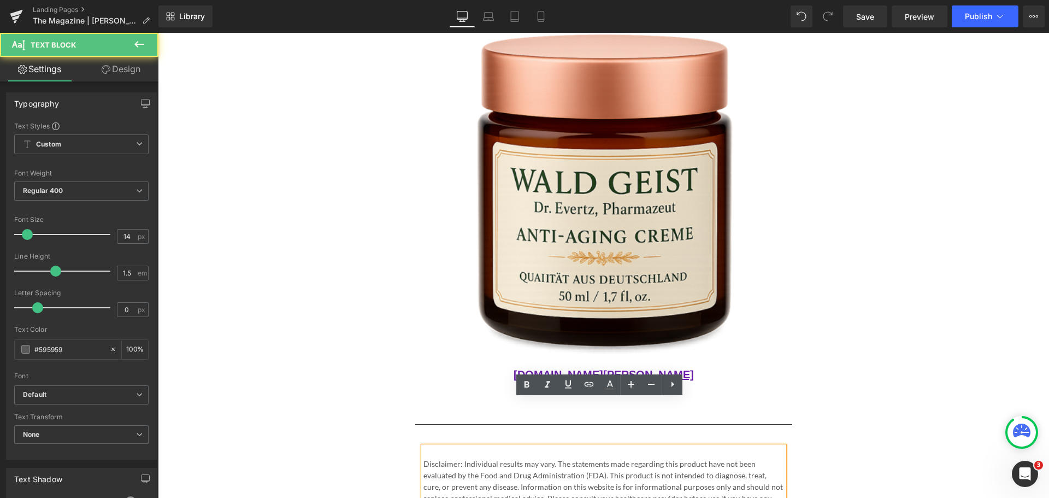 Image resolution: width=1049 pixels, height=498 pixels. Describe the element at coordinates (920, 16) in the screenshot. I see `span: Preview` at that location.